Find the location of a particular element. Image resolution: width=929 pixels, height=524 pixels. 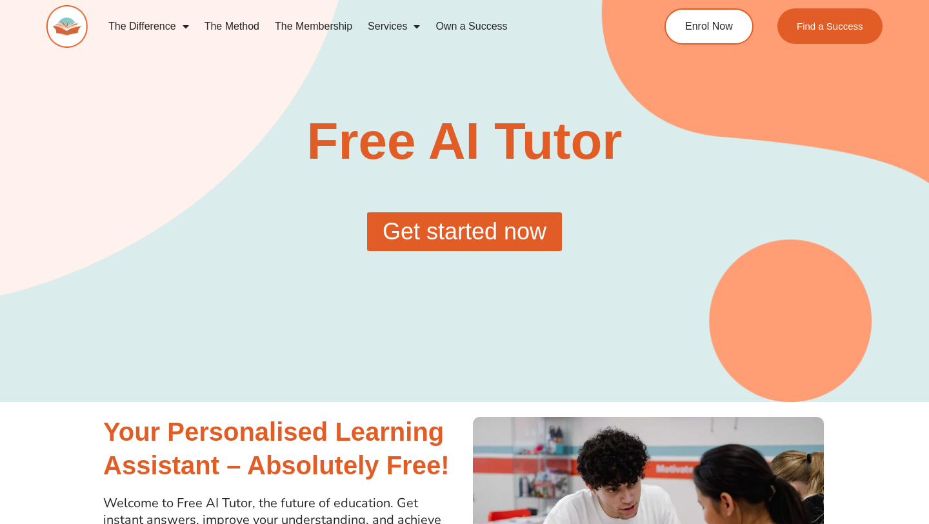

h2: Your Personalised Learning Assistant – Absolutely Free! is located at coordinates (281, 448).